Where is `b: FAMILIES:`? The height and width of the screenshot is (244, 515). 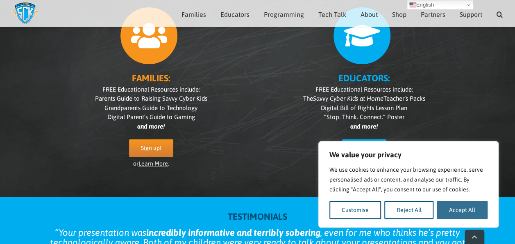 b: FAMILIES: is located at coordinates (151, 78).